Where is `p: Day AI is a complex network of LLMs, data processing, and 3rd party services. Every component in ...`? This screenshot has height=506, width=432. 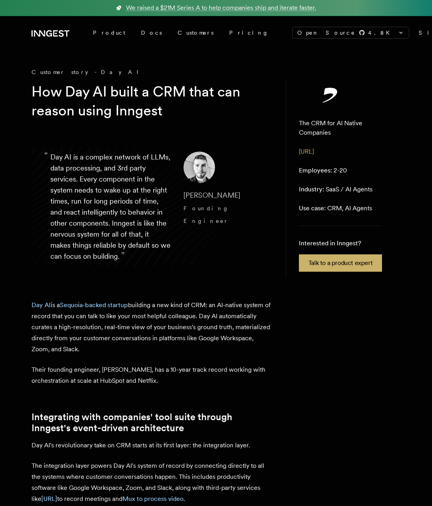
p: Day AI is a complex network of LLMs, data processing, and 3rd party services. Every component in ... is located at coordinates (111, 207).